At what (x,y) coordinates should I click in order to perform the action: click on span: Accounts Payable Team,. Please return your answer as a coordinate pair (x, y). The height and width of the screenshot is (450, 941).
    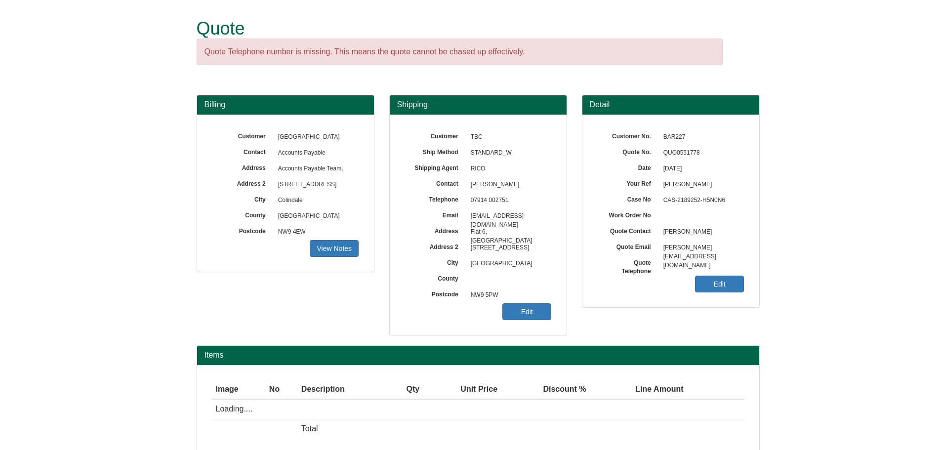
    Looking at the image, I should click on (316, 169).